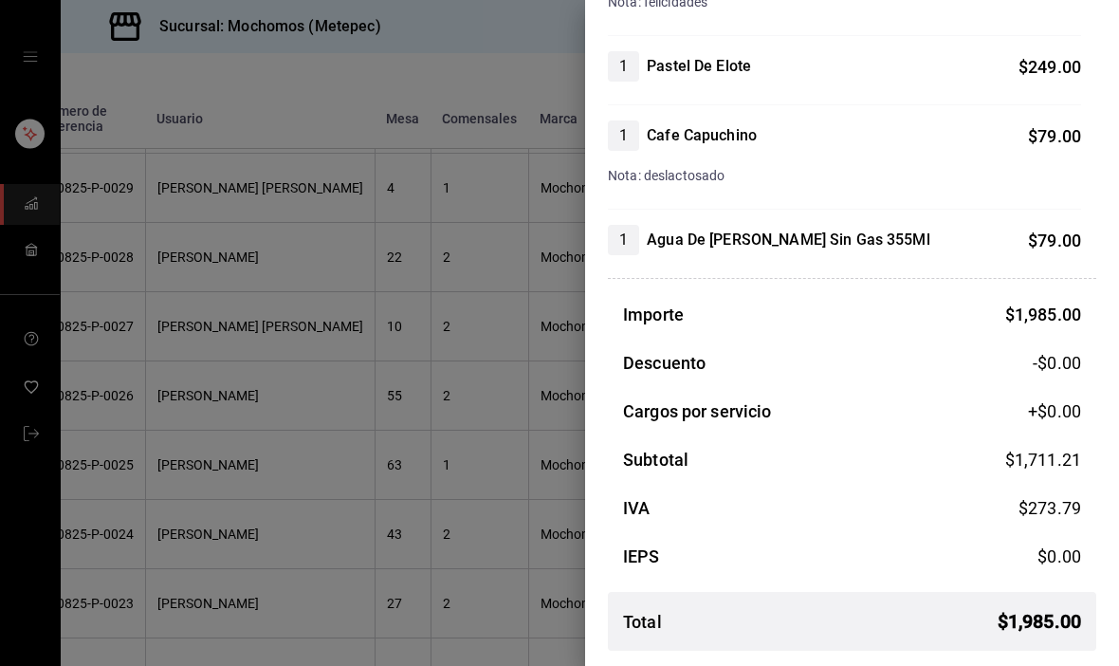 The width and height of the screenshot is (1119, 666). Describe the element at coordinates (637, 508) in the screenshot. I see `h3: IVA` at that location.